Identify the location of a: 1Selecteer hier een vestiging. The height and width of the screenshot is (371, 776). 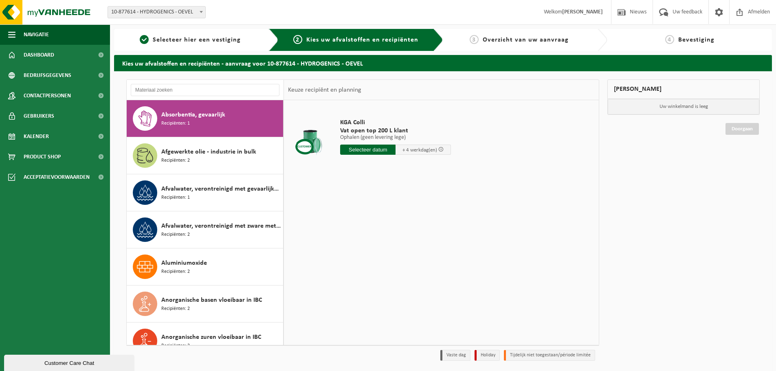
(190, 40).